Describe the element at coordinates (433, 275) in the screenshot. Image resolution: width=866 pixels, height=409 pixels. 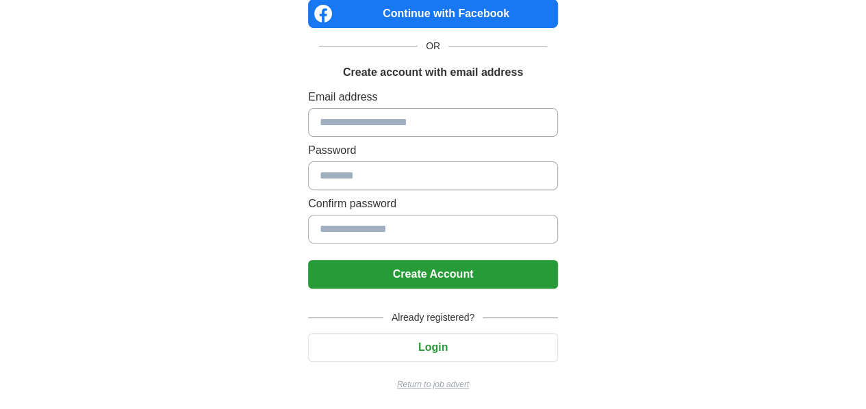
I see `button: Create Account` at that location.